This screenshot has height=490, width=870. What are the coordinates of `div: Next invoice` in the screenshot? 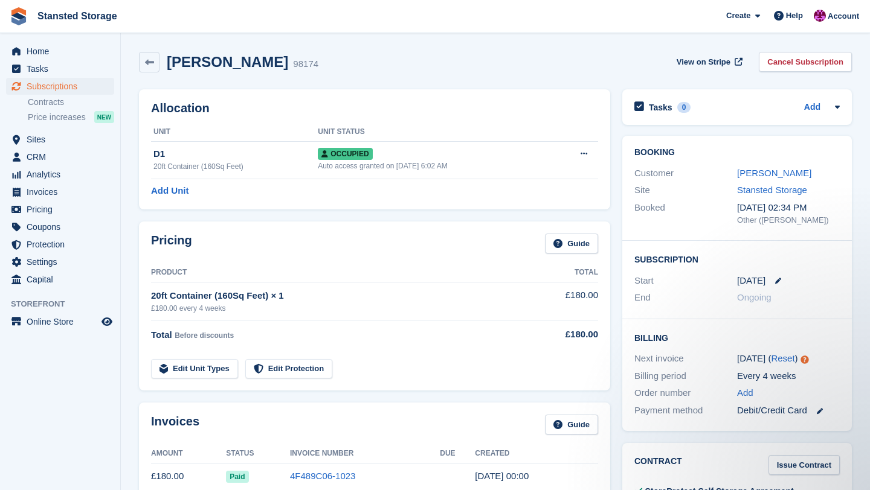 It's located at (686, 359).